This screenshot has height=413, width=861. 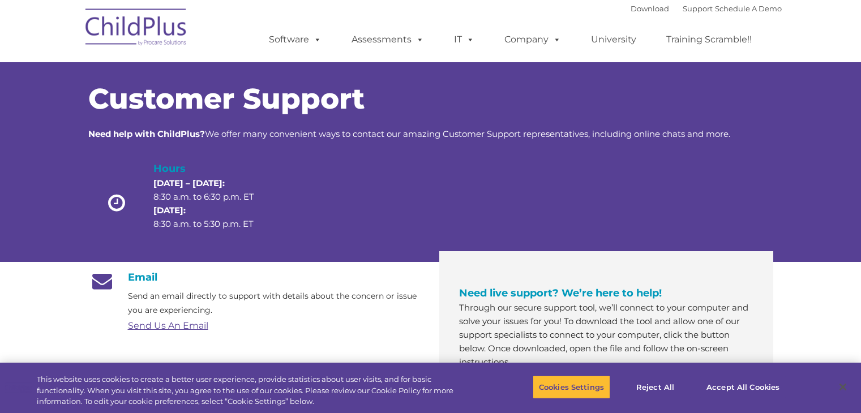 I want to click on a: Assessments, so click(x=388, y=40).